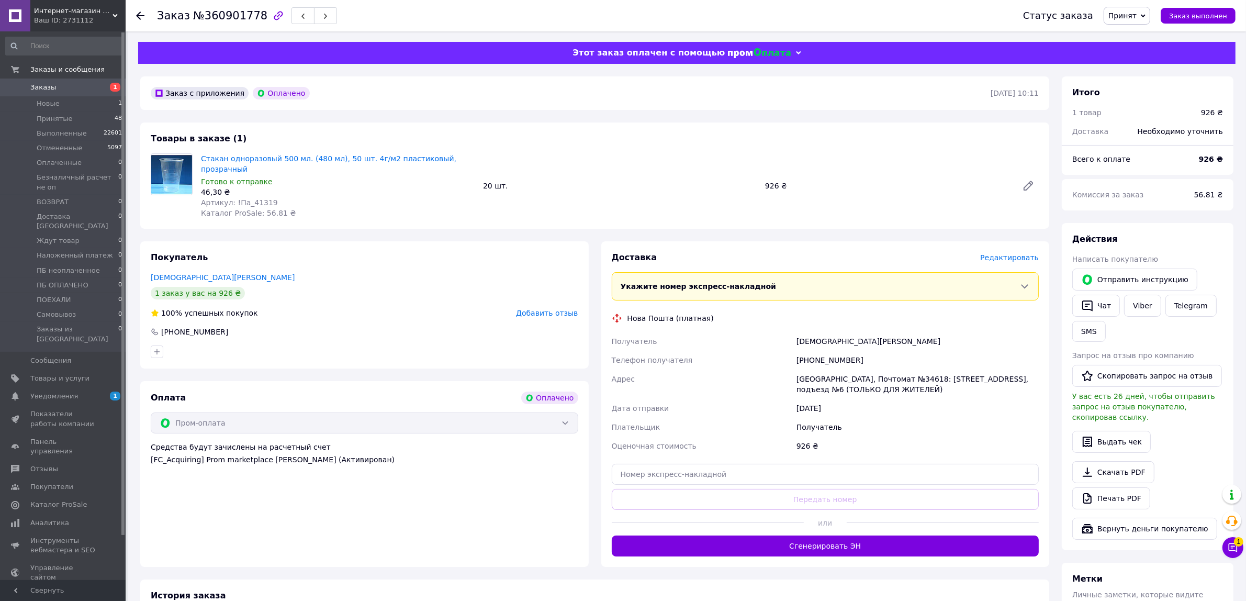 The height and width of the screenshot is (601, 1246). What do you see at coordinates (59, 148) in the screenshot?
I see `span: Отмененные` at bounding box center [59, 148].